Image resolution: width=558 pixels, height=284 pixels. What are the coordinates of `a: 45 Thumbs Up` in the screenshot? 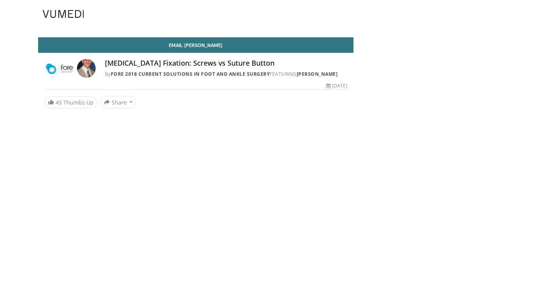 It's located at (71, 102).